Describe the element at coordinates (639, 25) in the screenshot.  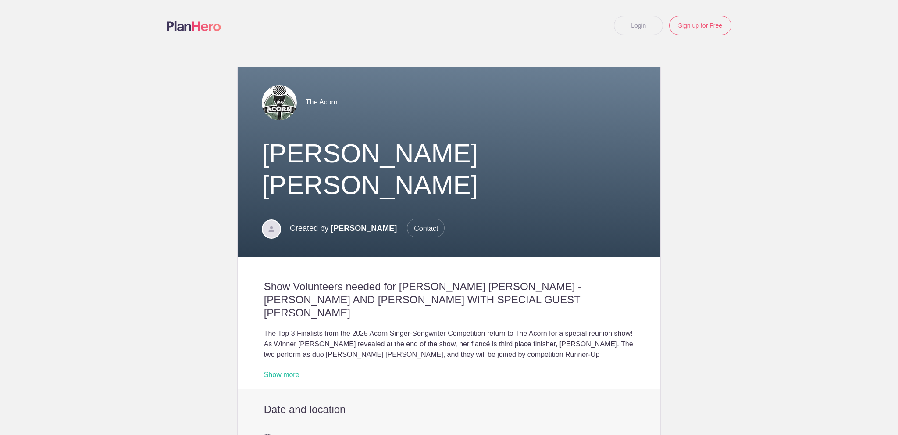
I see `a: Login` at that location.